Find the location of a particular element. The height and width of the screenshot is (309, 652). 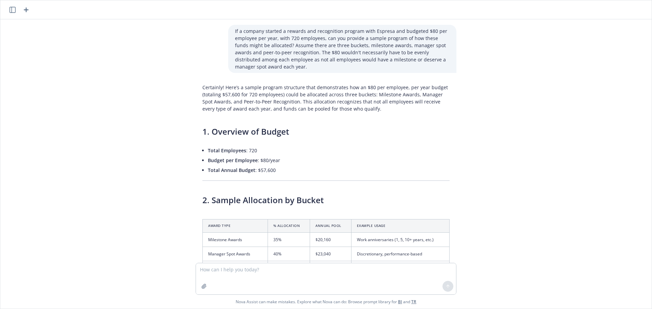

td: 35% is located at coordinates (289, 240).